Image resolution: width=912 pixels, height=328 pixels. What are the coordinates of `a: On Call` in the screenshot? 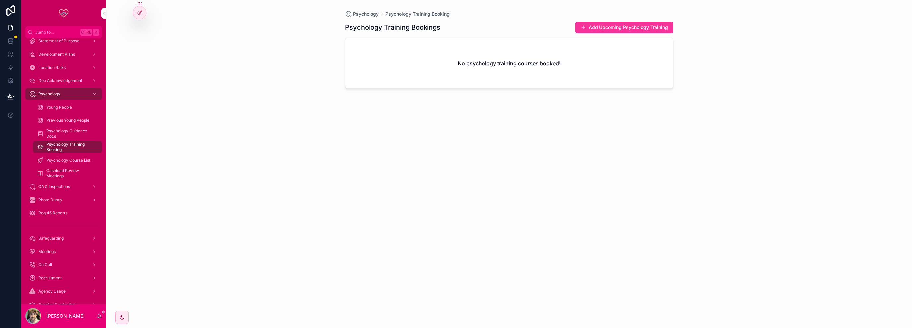 It's located at (64, 265).